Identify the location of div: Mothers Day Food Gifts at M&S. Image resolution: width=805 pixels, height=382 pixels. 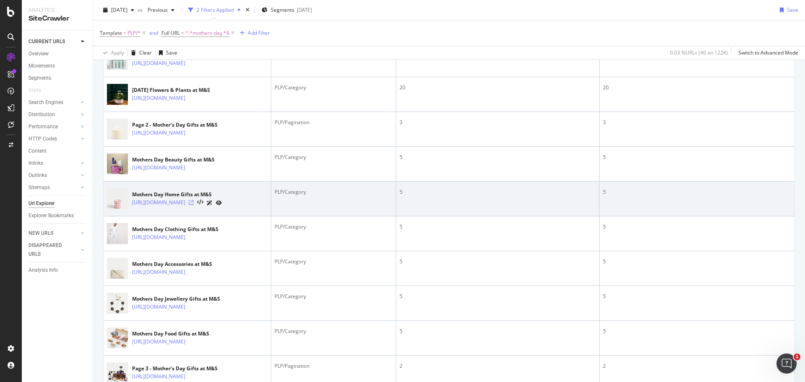
(177, 334).